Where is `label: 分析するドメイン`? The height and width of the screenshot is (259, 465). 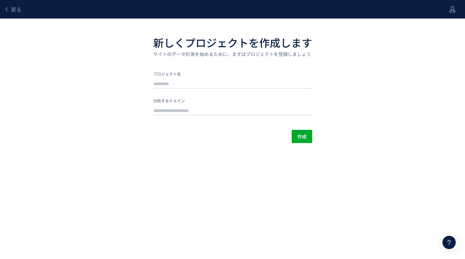
label: 分析するドメイン is located at coordinates (233, 100).